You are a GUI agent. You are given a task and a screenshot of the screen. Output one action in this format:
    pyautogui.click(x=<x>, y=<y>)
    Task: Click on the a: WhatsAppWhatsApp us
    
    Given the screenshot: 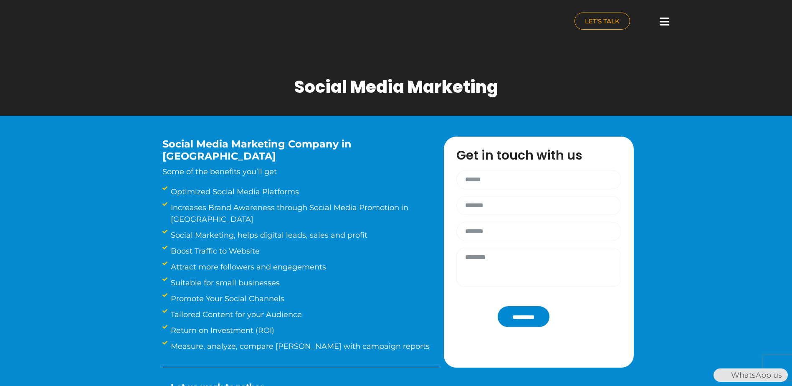 What is the action you would take?
    pyautogui.click(x=750, y=375)
    